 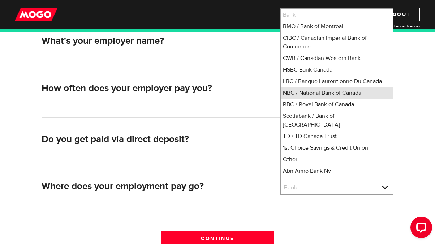 What do you see at coordinates (337, 148) in the screenshot?
I see `li: 1st Choice Savings & Credit Union` at bounding box center [337, 148].